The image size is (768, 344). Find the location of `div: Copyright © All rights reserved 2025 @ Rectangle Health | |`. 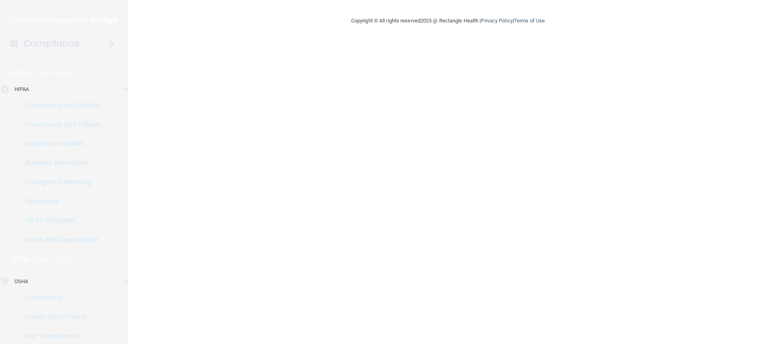

div: Copyright © All rights reserved 2025 @ Rectangle Health | | is located at coordinates (448, 21).